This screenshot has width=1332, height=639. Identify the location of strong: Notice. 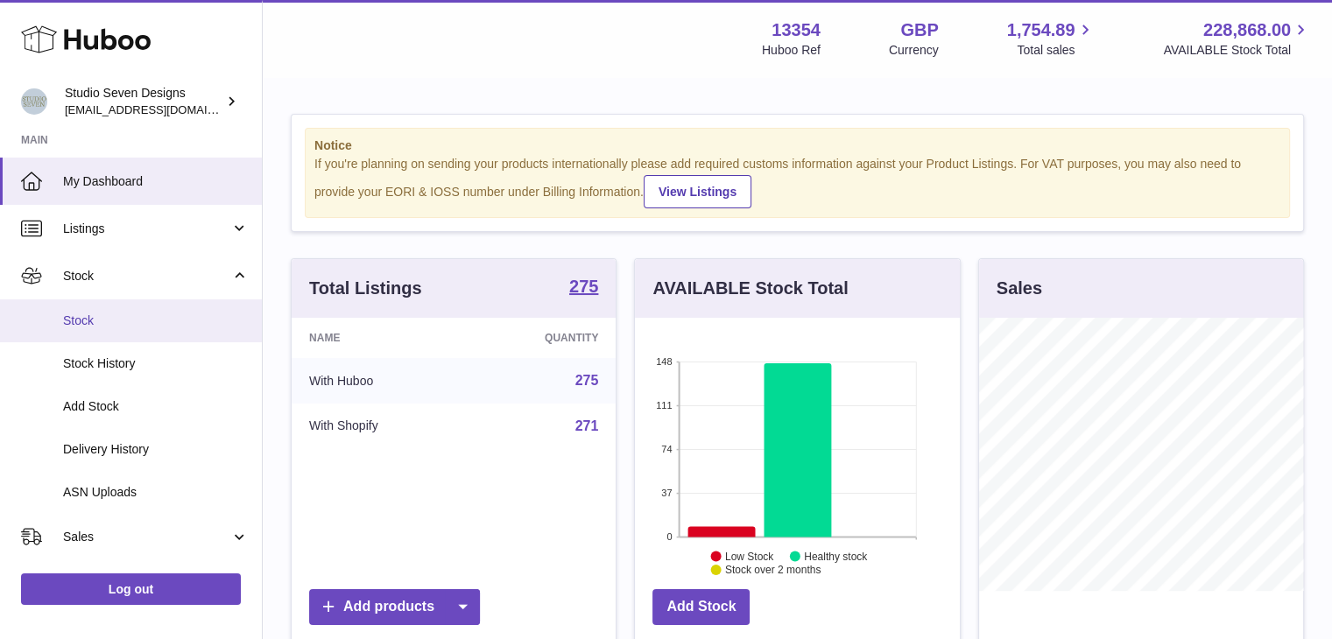
(797, 145).